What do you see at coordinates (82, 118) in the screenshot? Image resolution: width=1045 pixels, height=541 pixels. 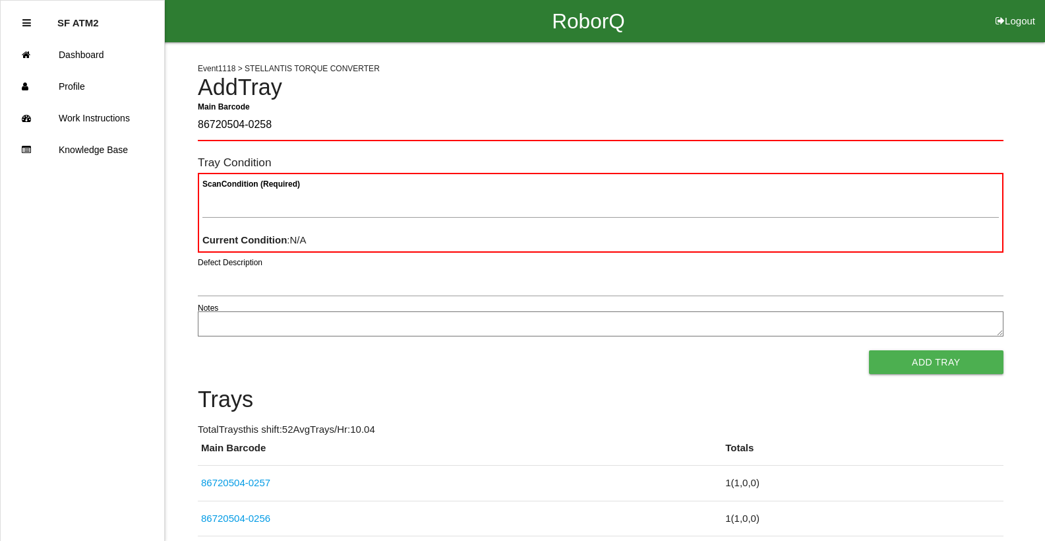 I see `a: Work Instructions` at bounding box center [82, 118].